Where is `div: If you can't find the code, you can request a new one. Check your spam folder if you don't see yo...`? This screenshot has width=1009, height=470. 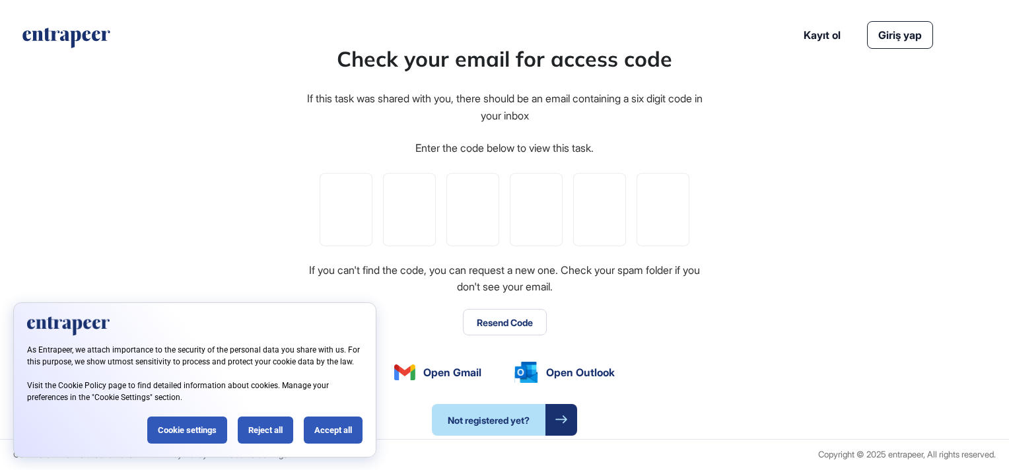
div: If you can't find the code, you can request a new one. Check your spam folder if you don't see yo... is located at coordinates (504, 279).